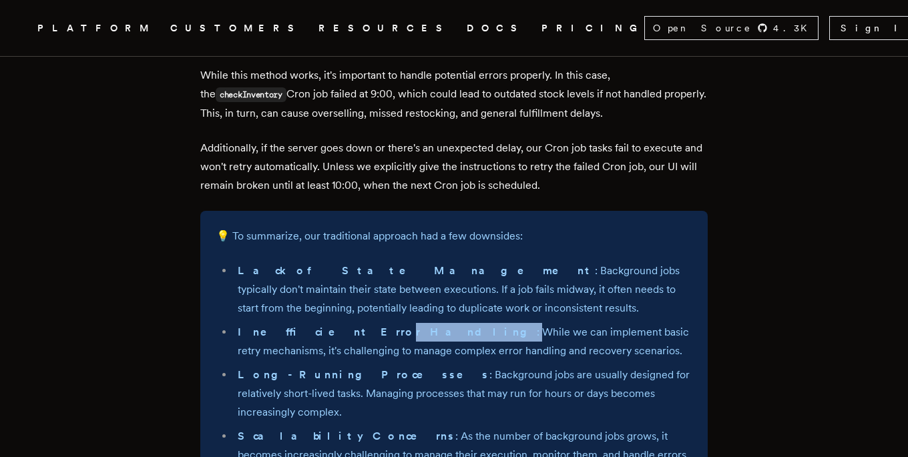 The width and height of the screenshot is (908, 457). I want to click on strong: Inefficient Error Handling, so click(387, 332).